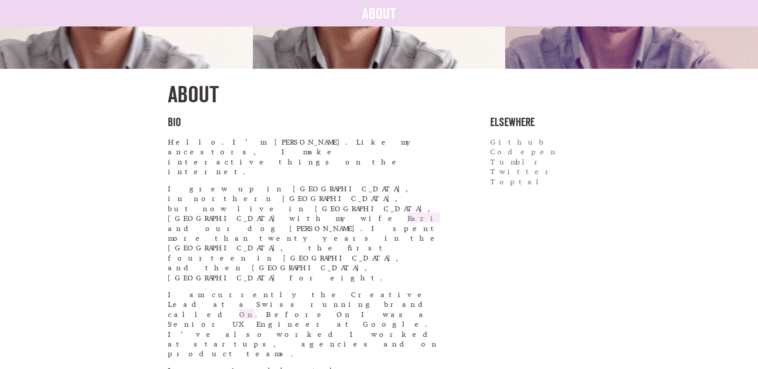 The image size is (758, 369). I want to click on a: Twitter, so click(524, 170).